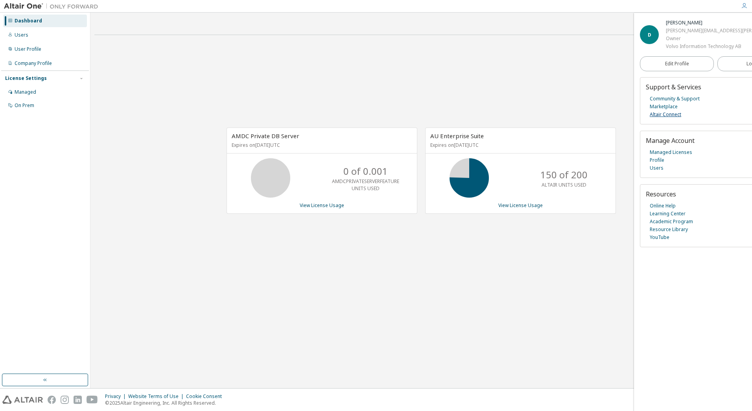  What do you see at coordinates (21, 35) in the screenshot?
I see `div: Users` at bounding box center [21, 35].